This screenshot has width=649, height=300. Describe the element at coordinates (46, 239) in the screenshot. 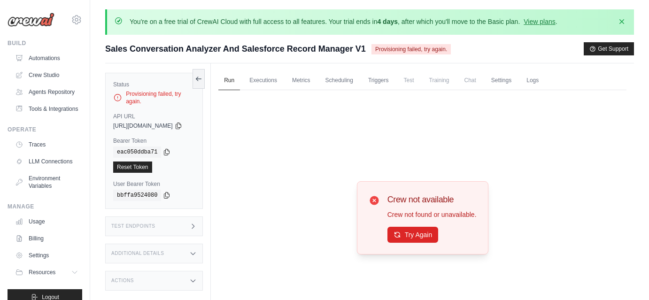

I see `a: Billing` at that location.